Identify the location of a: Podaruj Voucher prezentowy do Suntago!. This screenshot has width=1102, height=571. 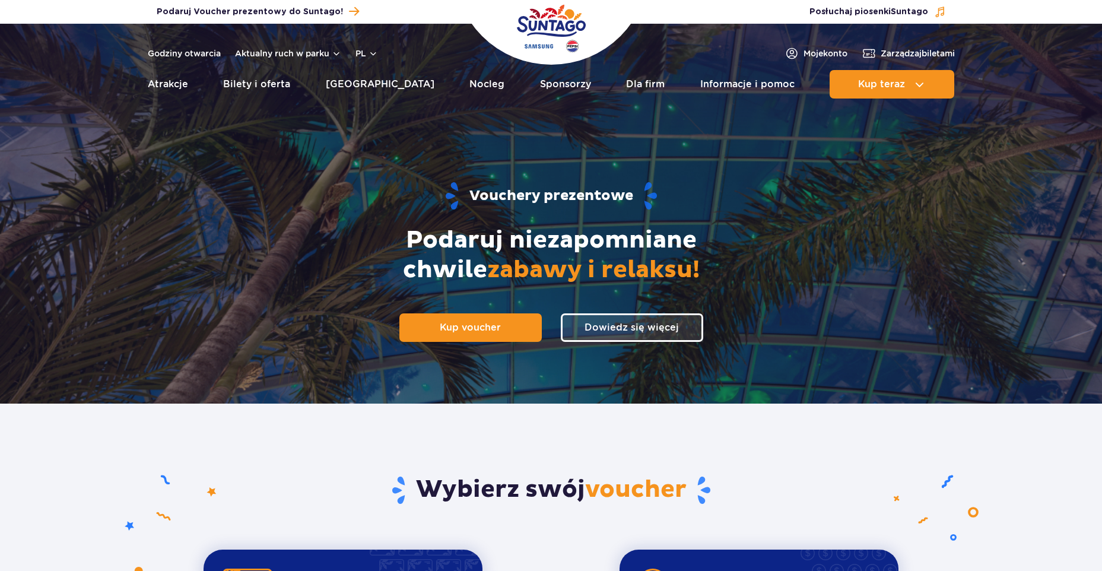
(257, 11).